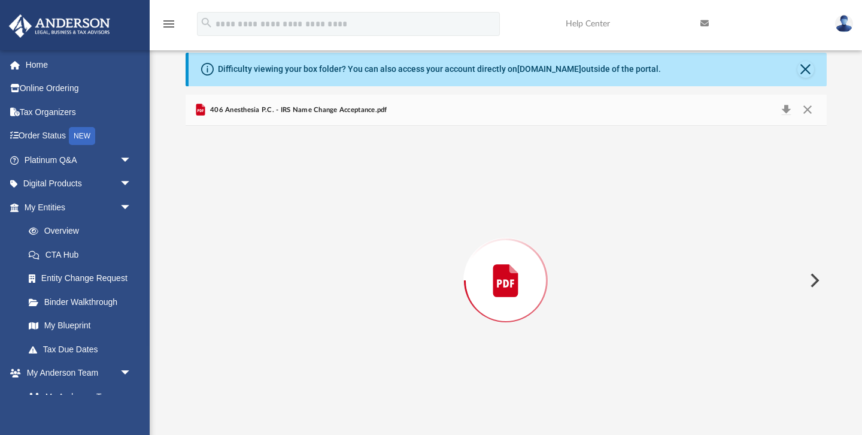 This screenshot has height=435, width=862. What do you see at coordinates (79, 136) in the screenshot?
I see `a: Order StatusNEW` at bounding box center [79, 136].